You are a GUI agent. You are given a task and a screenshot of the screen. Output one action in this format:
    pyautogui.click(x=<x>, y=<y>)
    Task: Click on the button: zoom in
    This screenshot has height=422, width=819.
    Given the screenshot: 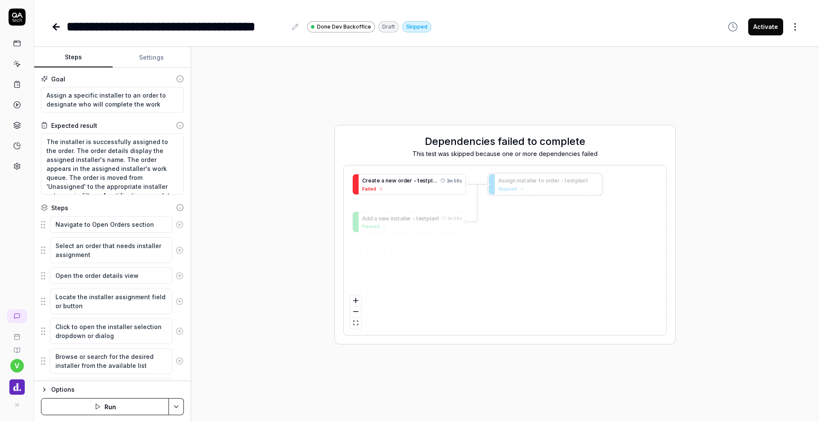 What is the action you would take?
    pyautogui.click(x=356, y=301)
    